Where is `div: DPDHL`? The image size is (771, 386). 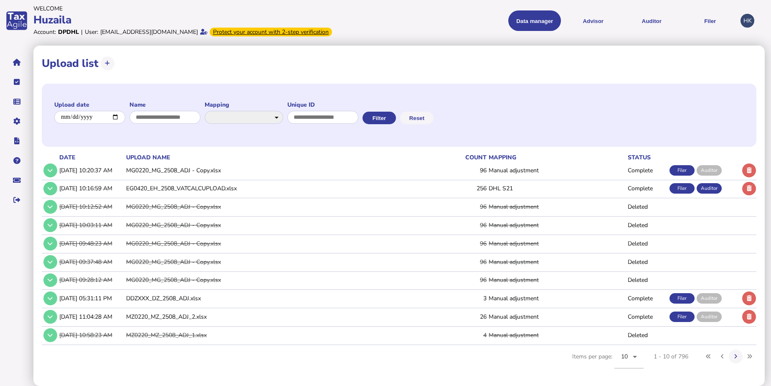
div: DPDHL is located at coordinates (69, 32).